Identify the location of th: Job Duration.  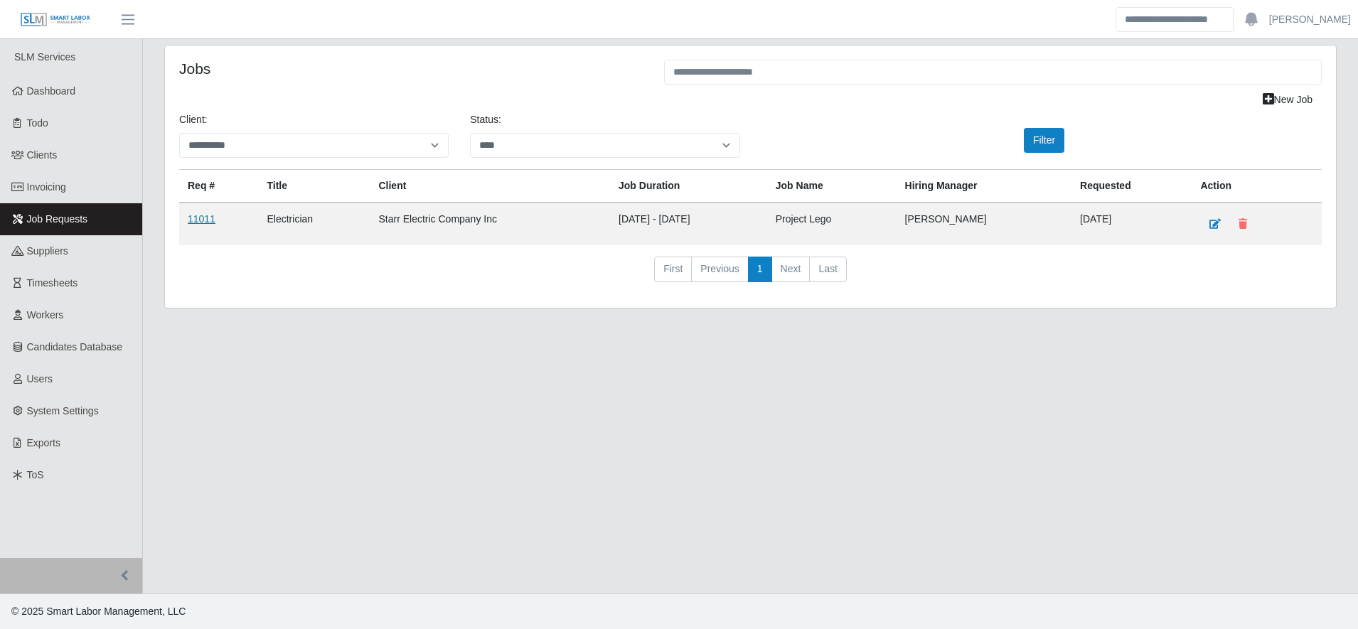
(688, 186).